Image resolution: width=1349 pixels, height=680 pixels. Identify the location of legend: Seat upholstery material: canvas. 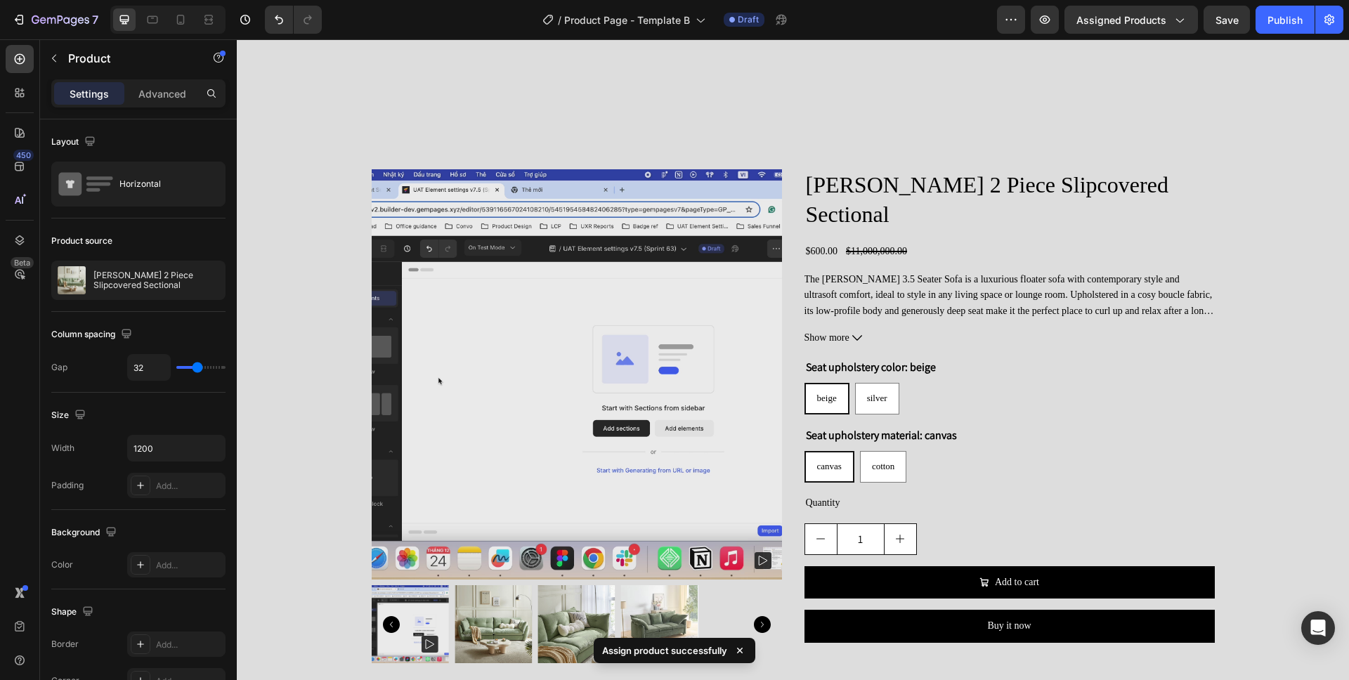
(644, 396).